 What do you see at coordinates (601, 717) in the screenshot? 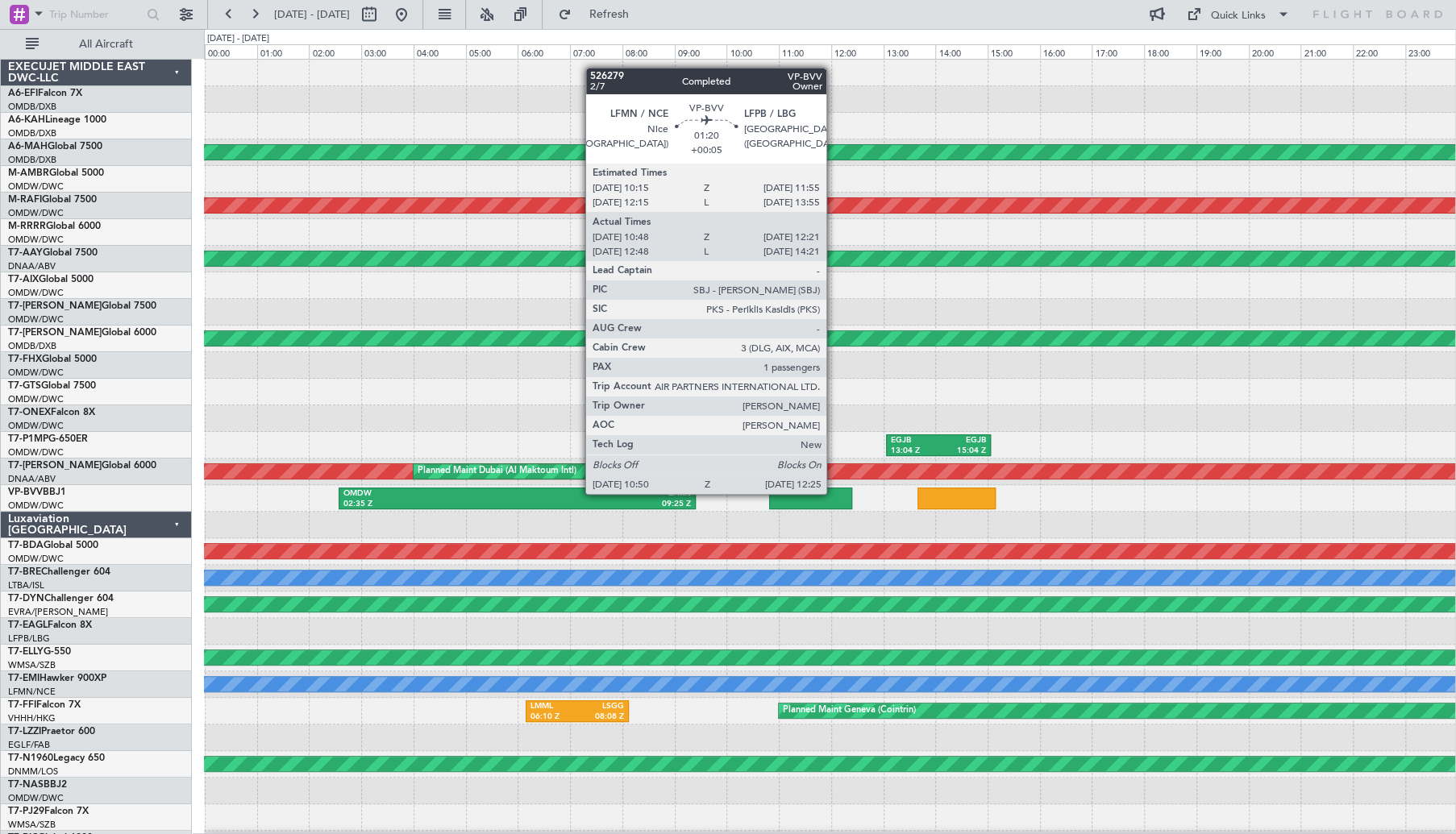
I see `div: 08:08 Z` at bounding box center [601, 717].